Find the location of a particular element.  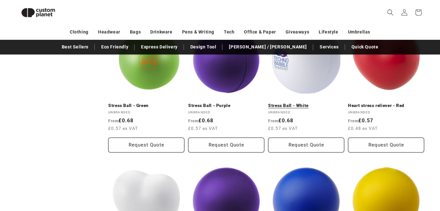

a: Bags is located at coordinates (135, 32).